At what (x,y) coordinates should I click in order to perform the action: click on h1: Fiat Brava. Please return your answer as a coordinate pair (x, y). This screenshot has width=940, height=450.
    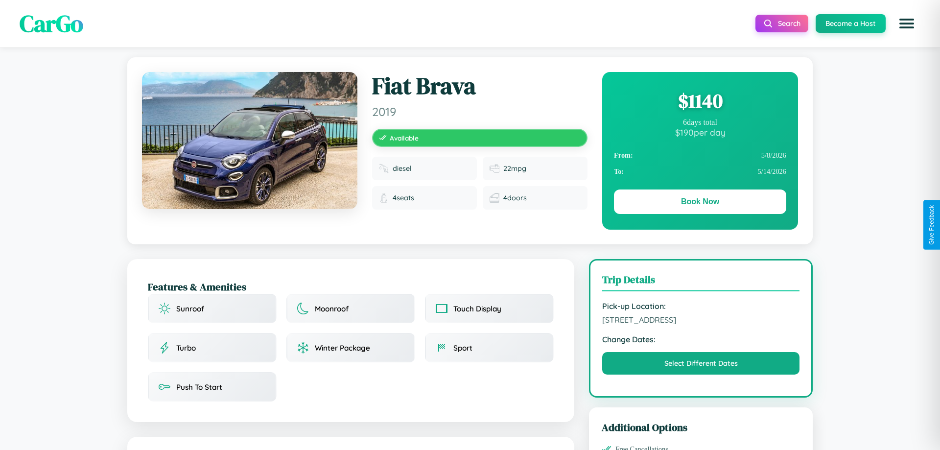
    Looking at the image, I should click on (480, 86).